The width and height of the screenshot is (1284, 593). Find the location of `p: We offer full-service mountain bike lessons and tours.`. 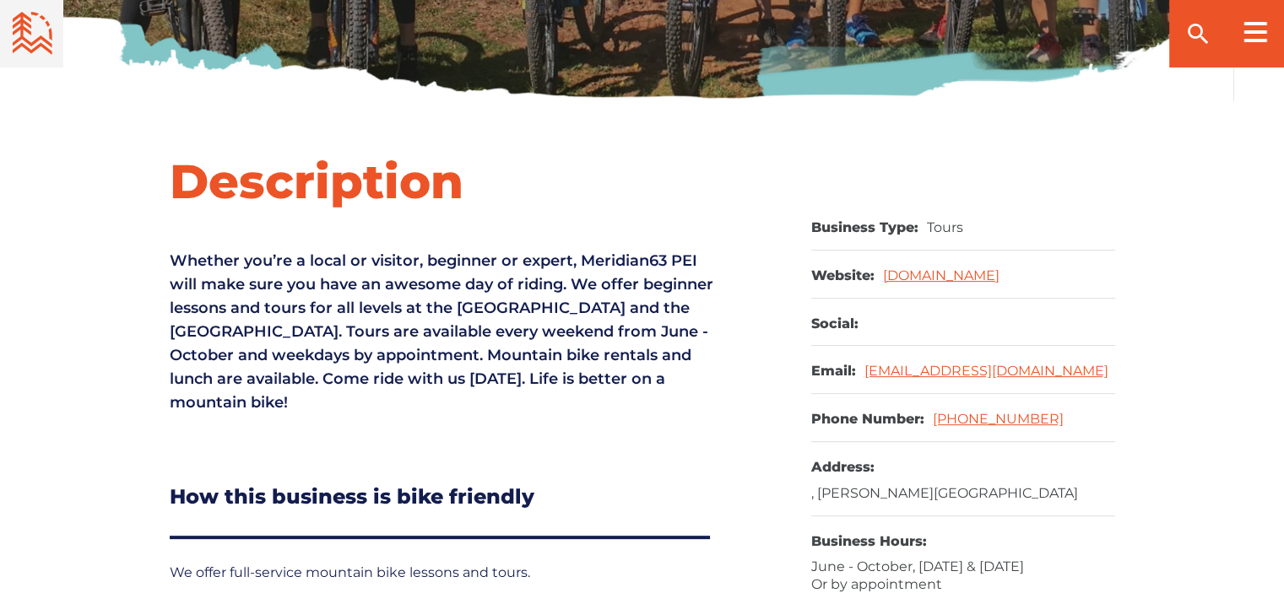

p: We offer full-service mountain bike lessons and tours. is located at coordinates (444, 573).